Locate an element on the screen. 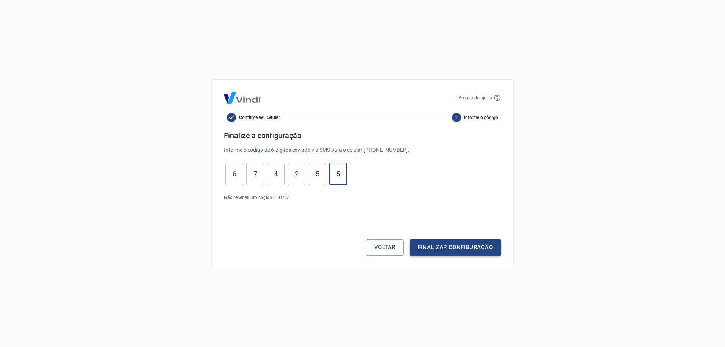  img: Logo Vind is located at coordinates (242, 98).